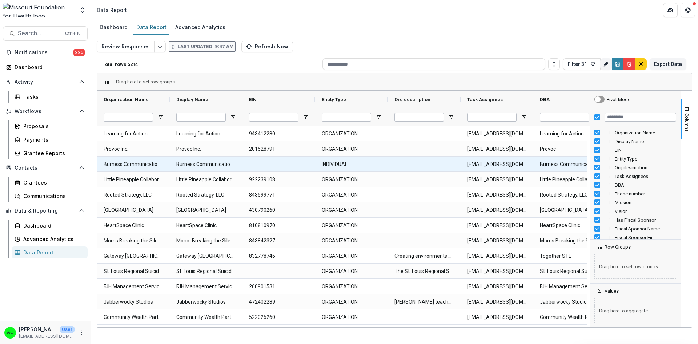 This screenshot has width=698, height=344. Describe the element at coordinates (10, 332) in the screenshot. I see `div: Alyssa Curran` at that location.